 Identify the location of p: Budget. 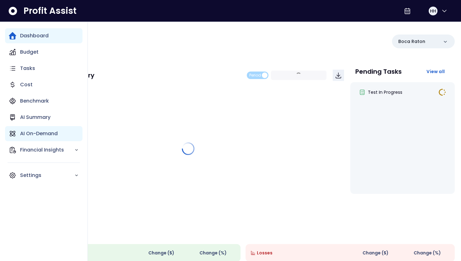
(29, 52).